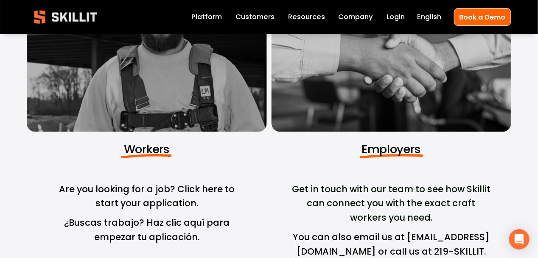  What do you see at coordinates (391, 149) in the screenshot?
I see `span: Employers` at bounding box center [391, 149].